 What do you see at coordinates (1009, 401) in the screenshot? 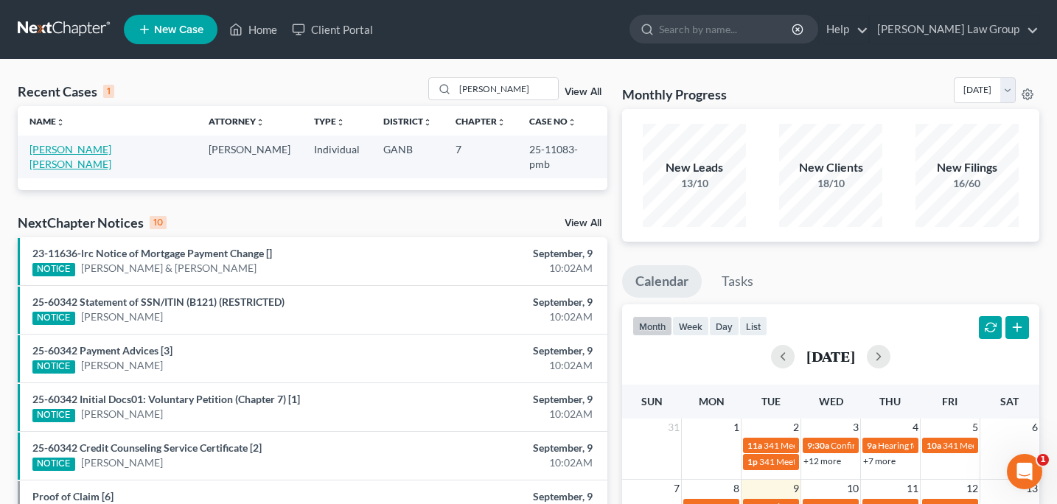
I see `span: Sat` at bounding box center [1009, 401].